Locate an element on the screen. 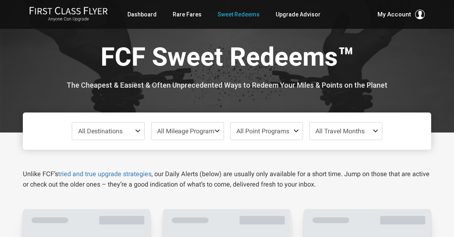 This screenshot has width=454, height=237. a: First Class FlyerAnyone Can Upgrade is located at coordinates (68, 14).